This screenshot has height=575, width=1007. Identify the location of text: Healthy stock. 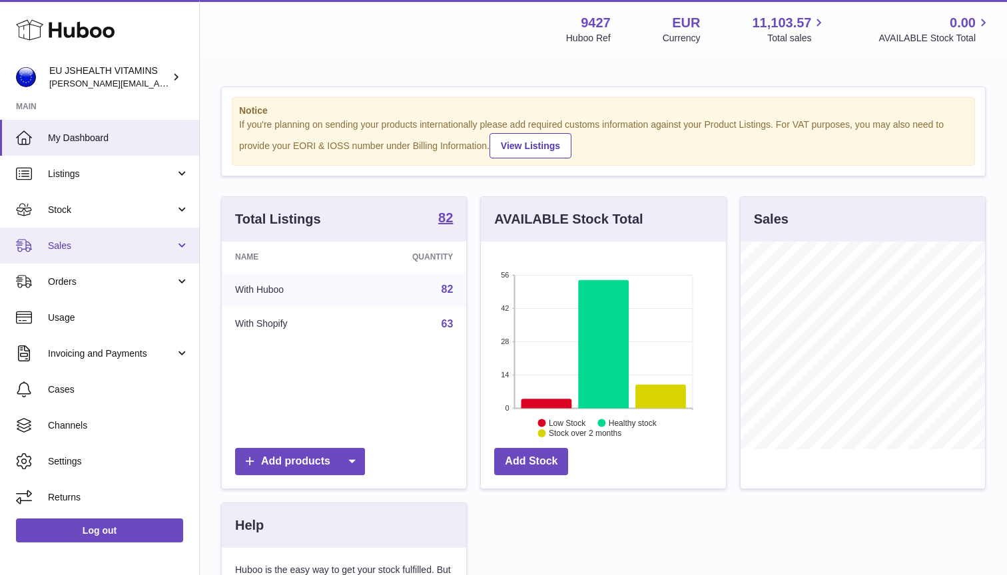
(632, 423).